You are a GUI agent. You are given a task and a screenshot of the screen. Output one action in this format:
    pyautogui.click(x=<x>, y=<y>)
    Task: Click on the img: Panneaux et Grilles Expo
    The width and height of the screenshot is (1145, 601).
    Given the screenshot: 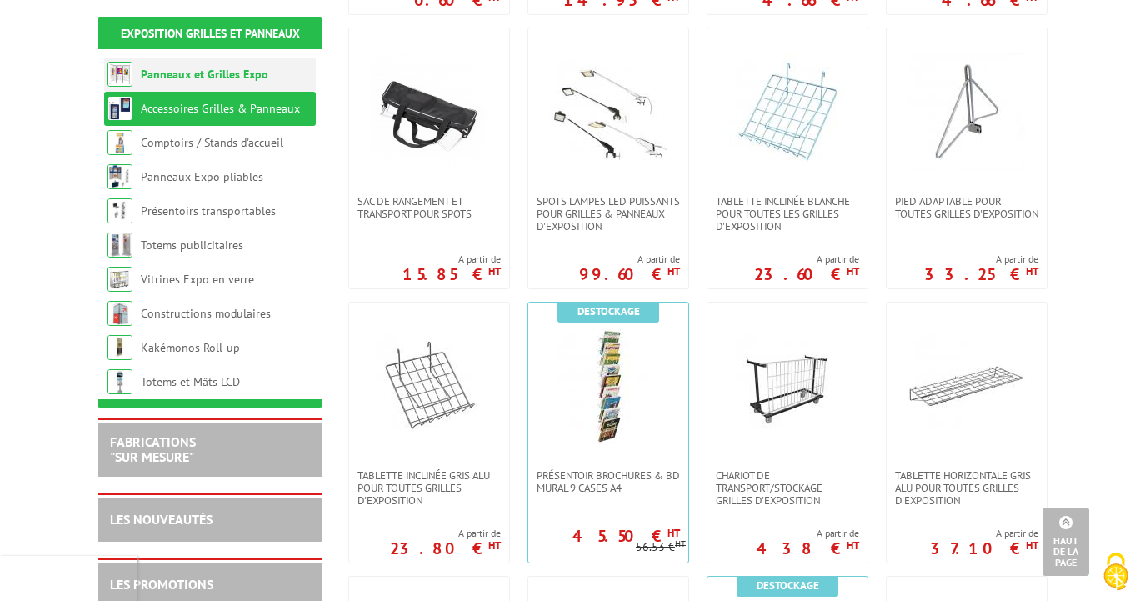 What is the action you would take?
    pyautogui.click(x=120, y=74)
    